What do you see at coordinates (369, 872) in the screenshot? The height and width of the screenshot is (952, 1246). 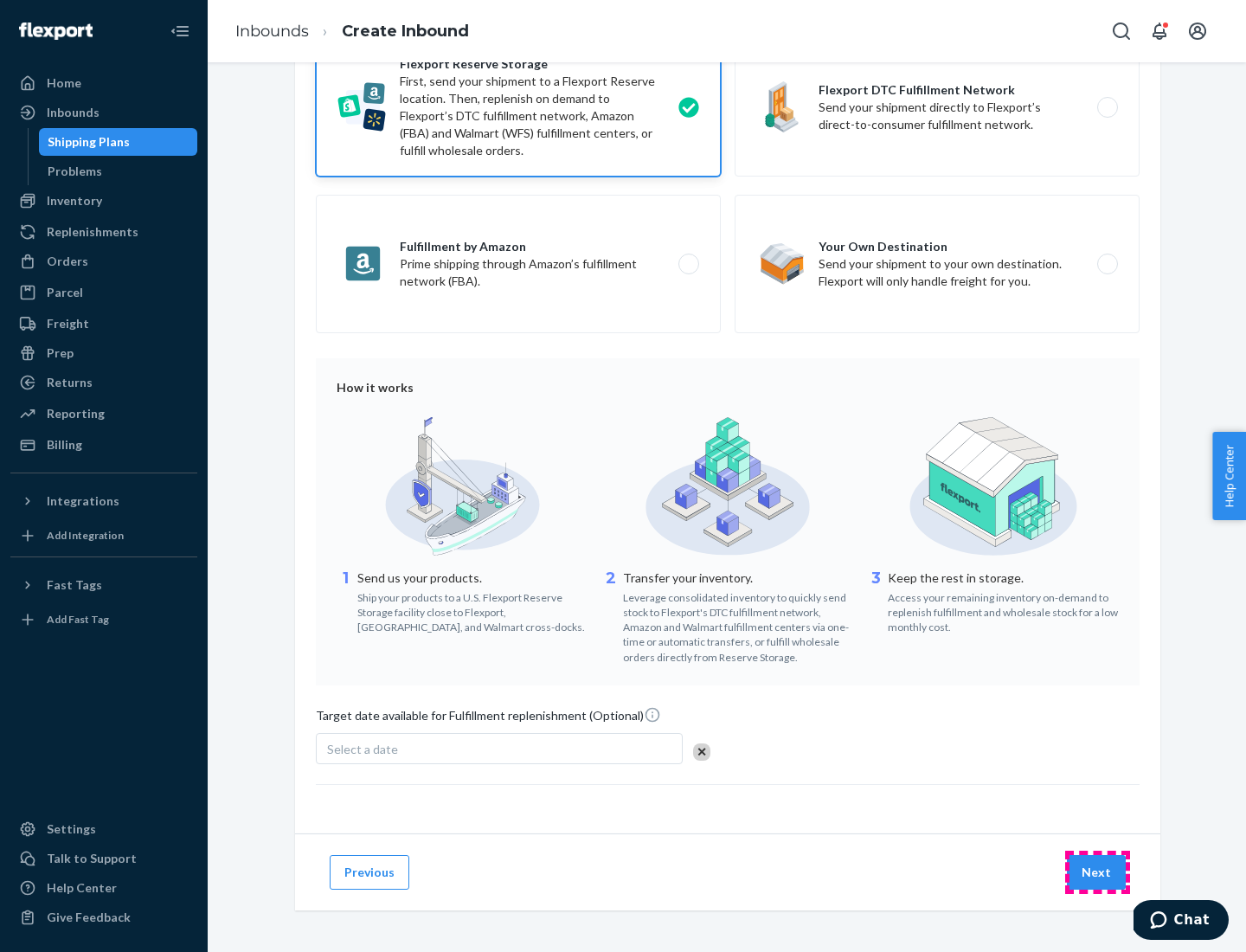 I see `button: Previous` at bounding box center [369, 872].